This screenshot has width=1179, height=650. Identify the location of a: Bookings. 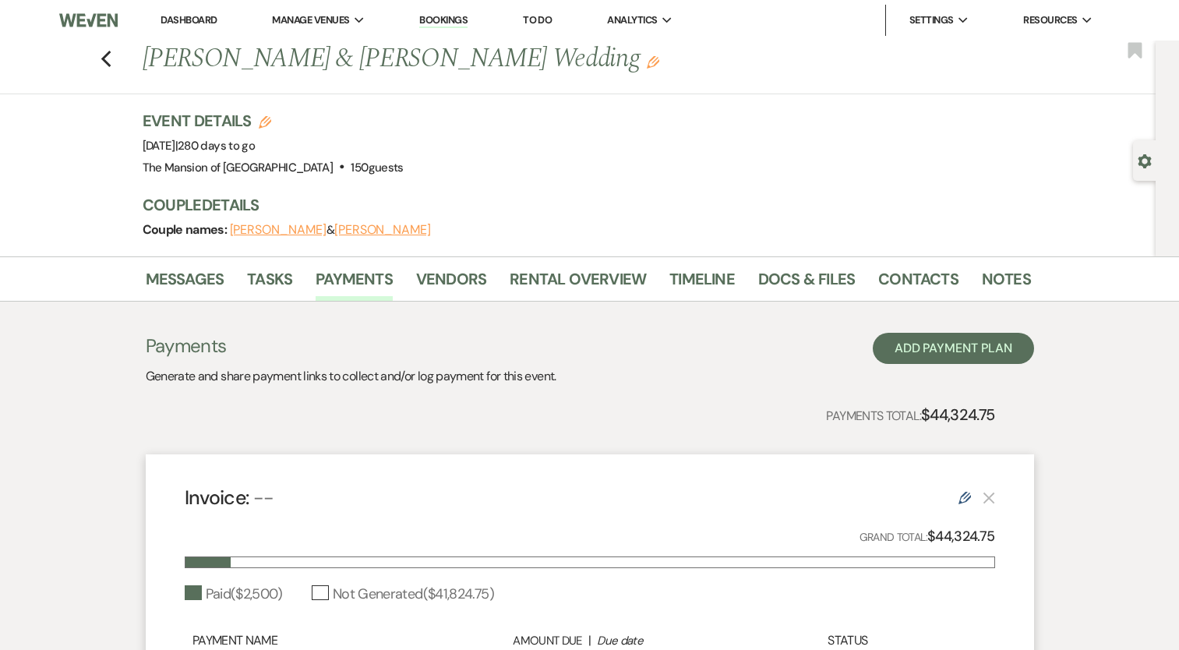
(443, 20).